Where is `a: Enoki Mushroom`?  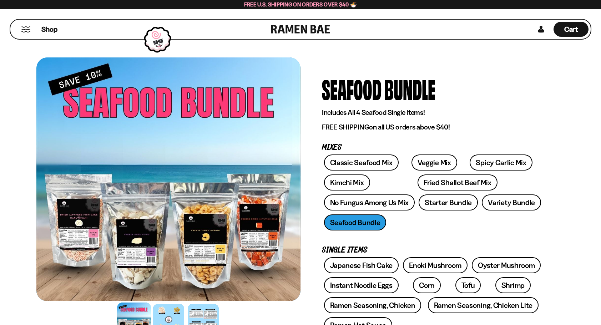
a: Enoki Mushroom is located at coordinates (435, 265).